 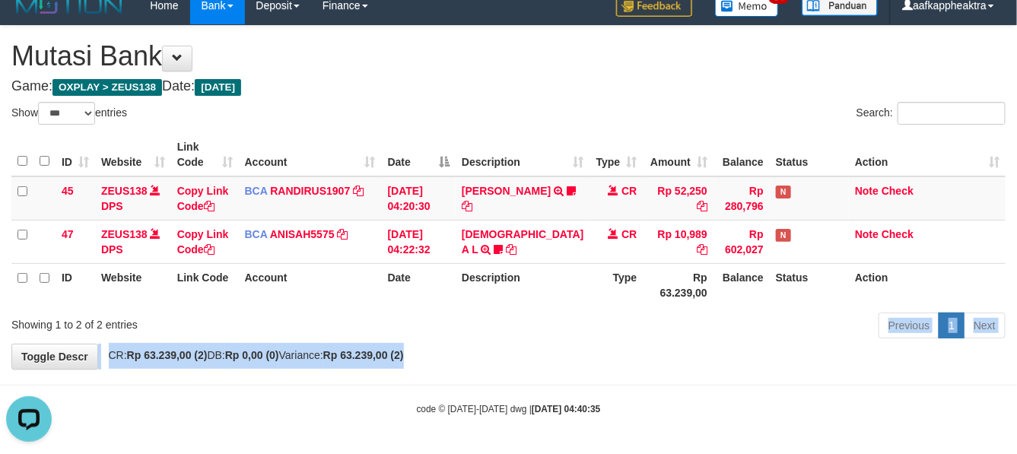 I want to click on span: CR: DB: Variance:, so click(x=253, y=355).